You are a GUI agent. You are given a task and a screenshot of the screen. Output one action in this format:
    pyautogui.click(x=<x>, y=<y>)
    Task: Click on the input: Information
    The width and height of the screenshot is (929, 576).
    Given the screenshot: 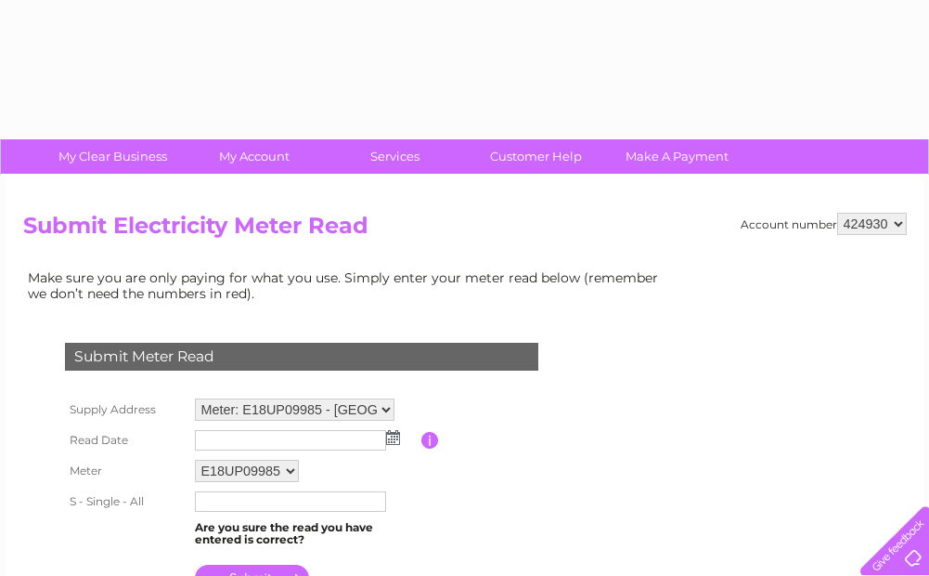 What is the action you would take?
    pyautogui.click(x=430, y=440)
    